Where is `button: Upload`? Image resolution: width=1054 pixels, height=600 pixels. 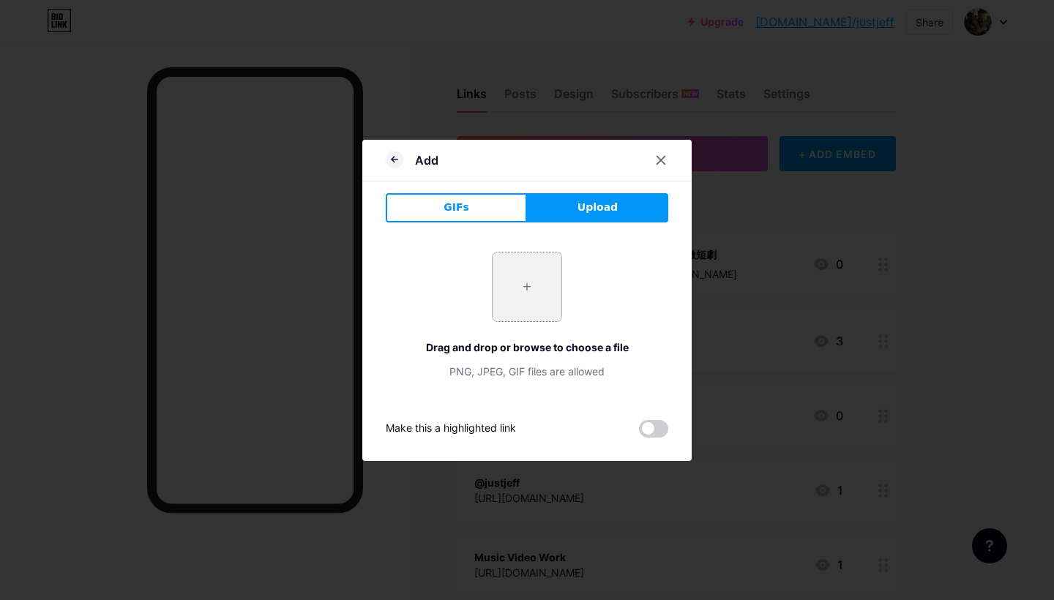
button: Upload is located at coordinates (597, 208).